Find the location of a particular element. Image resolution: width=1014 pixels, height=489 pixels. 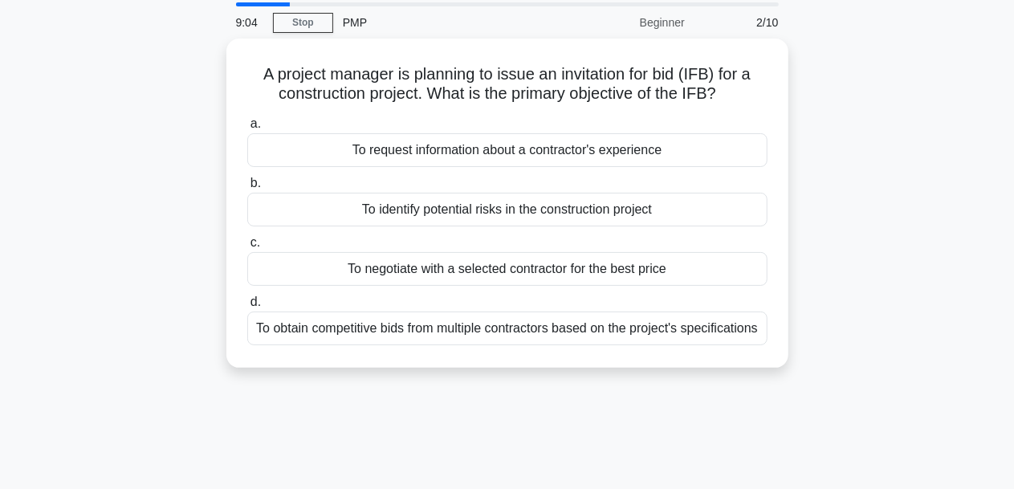

div: Beginner is located at coordinates (624, 22).